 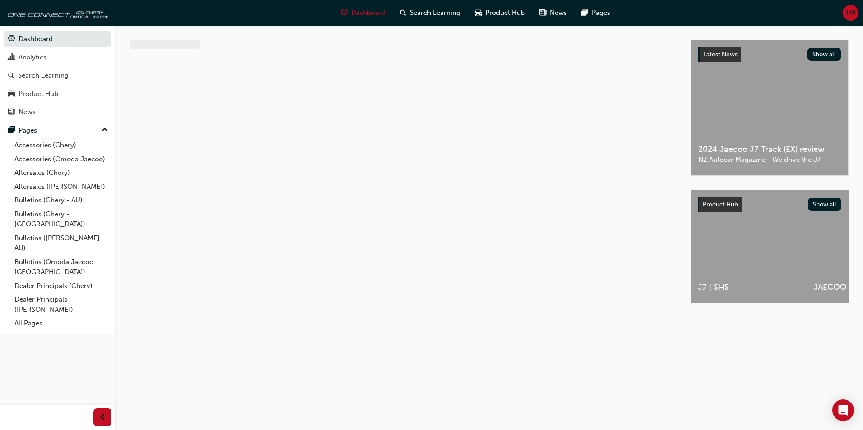 What do you see at coordinates (57, 57) in the screenshot?
I see `a: Analytics` at bounding box center [57, 57].